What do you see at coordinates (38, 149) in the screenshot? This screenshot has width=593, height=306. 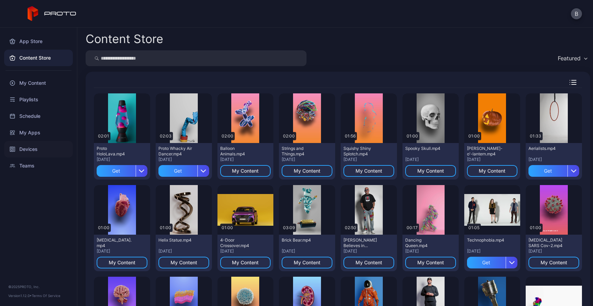 I see `a: Devices` at bounding box center [38, 149].